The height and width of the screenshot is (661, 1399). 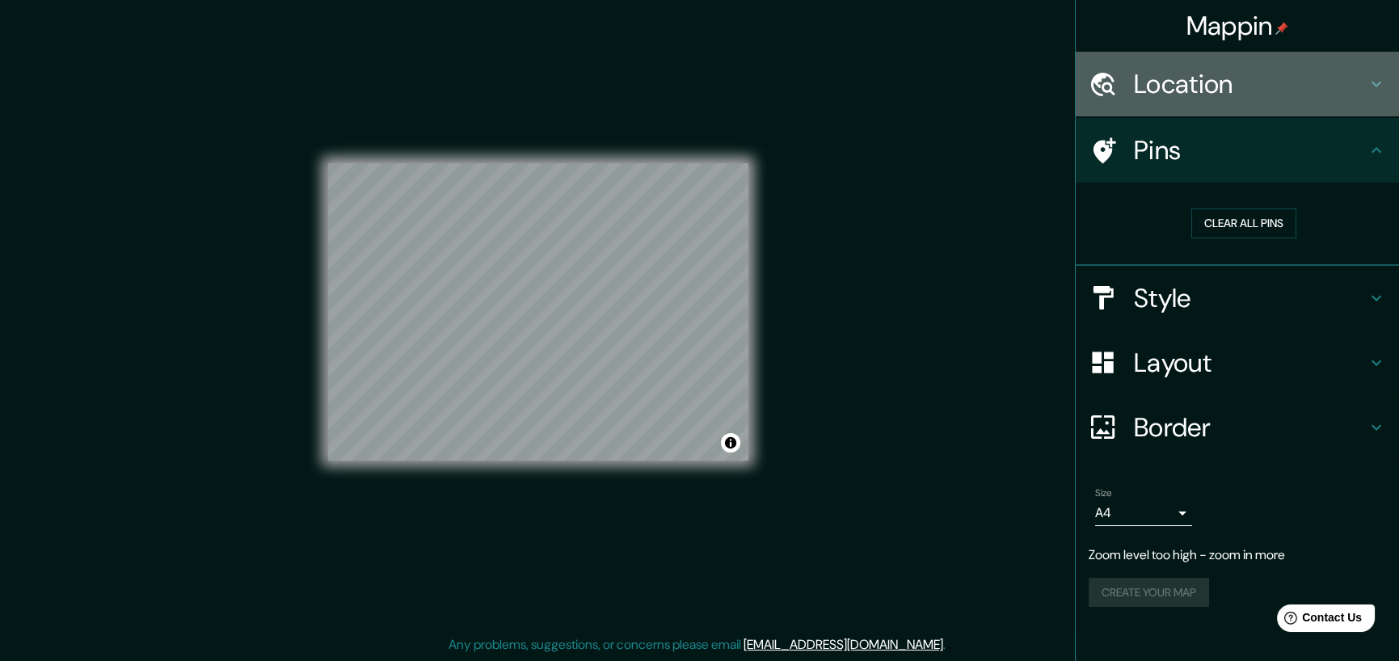 I want to click on button: Clear all pins, so click(x=1244, y=223).